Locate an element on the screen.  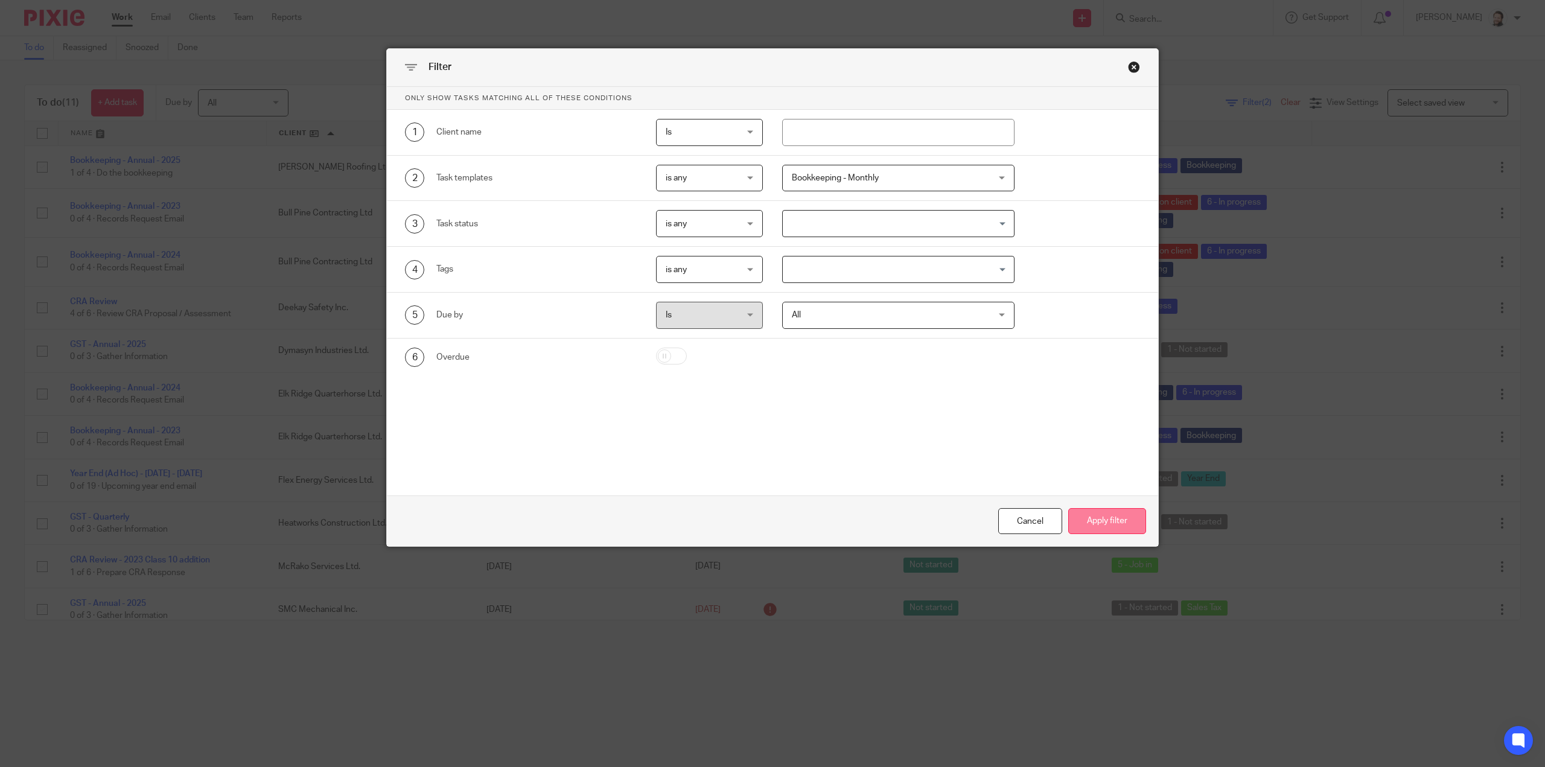
div: 6 is located at coordinates (415, 357).